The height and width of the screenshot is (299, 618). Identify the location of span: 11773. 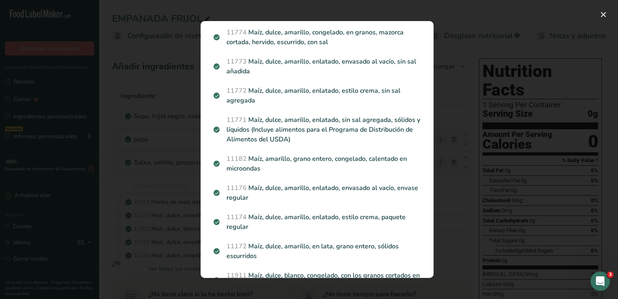
(237, 62).